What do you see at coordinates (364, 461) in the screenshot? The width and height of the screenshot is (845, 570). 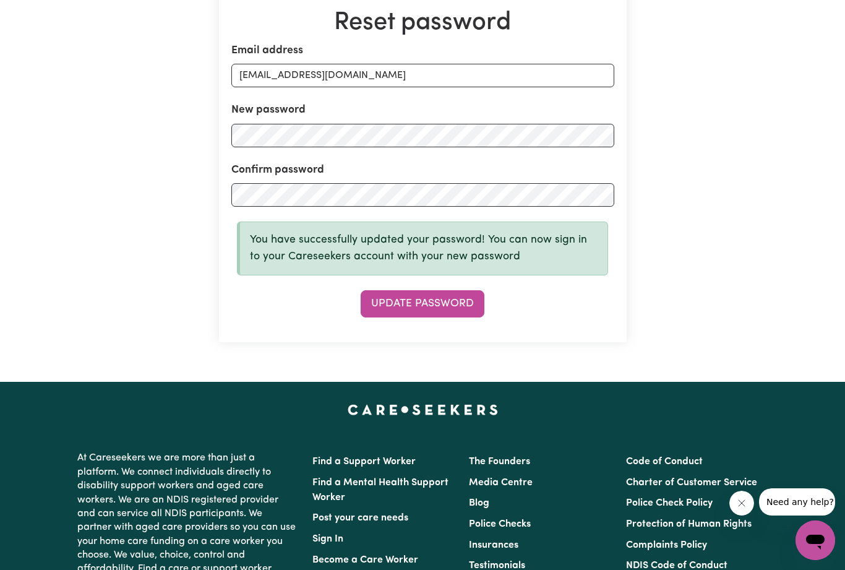 I see `a: Find a Support Worker` at bounding box center [364, 461].